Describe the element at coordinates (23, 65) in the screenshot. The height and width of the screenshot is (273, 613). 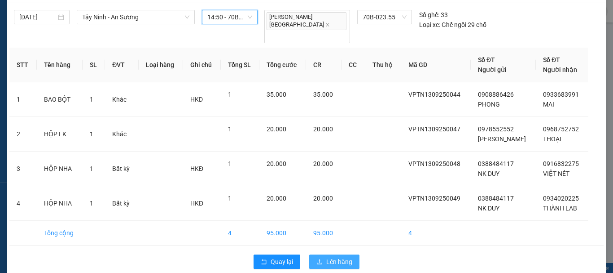
I see `th: STT` at that location.